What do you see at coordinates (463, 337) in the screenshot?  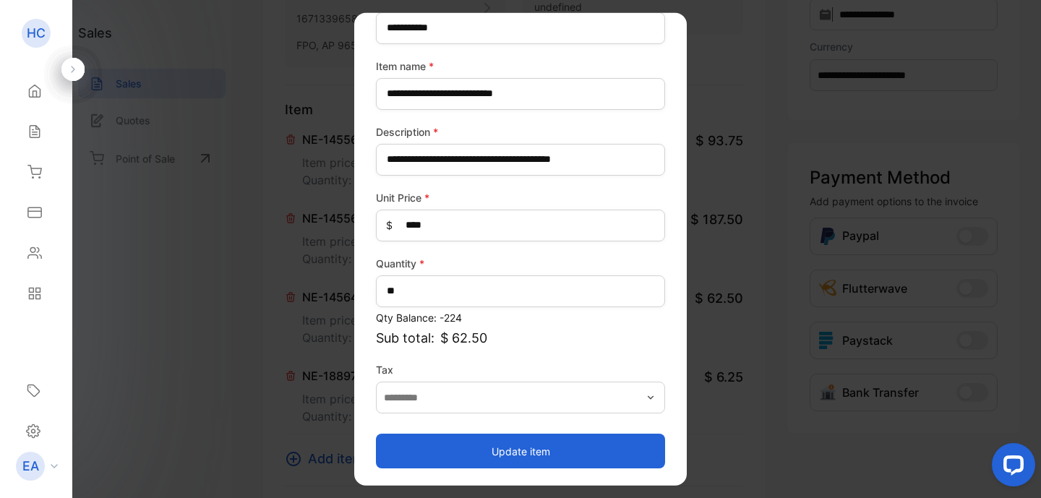 I see `span: $ 62.50` at bounding box center [463, 337].